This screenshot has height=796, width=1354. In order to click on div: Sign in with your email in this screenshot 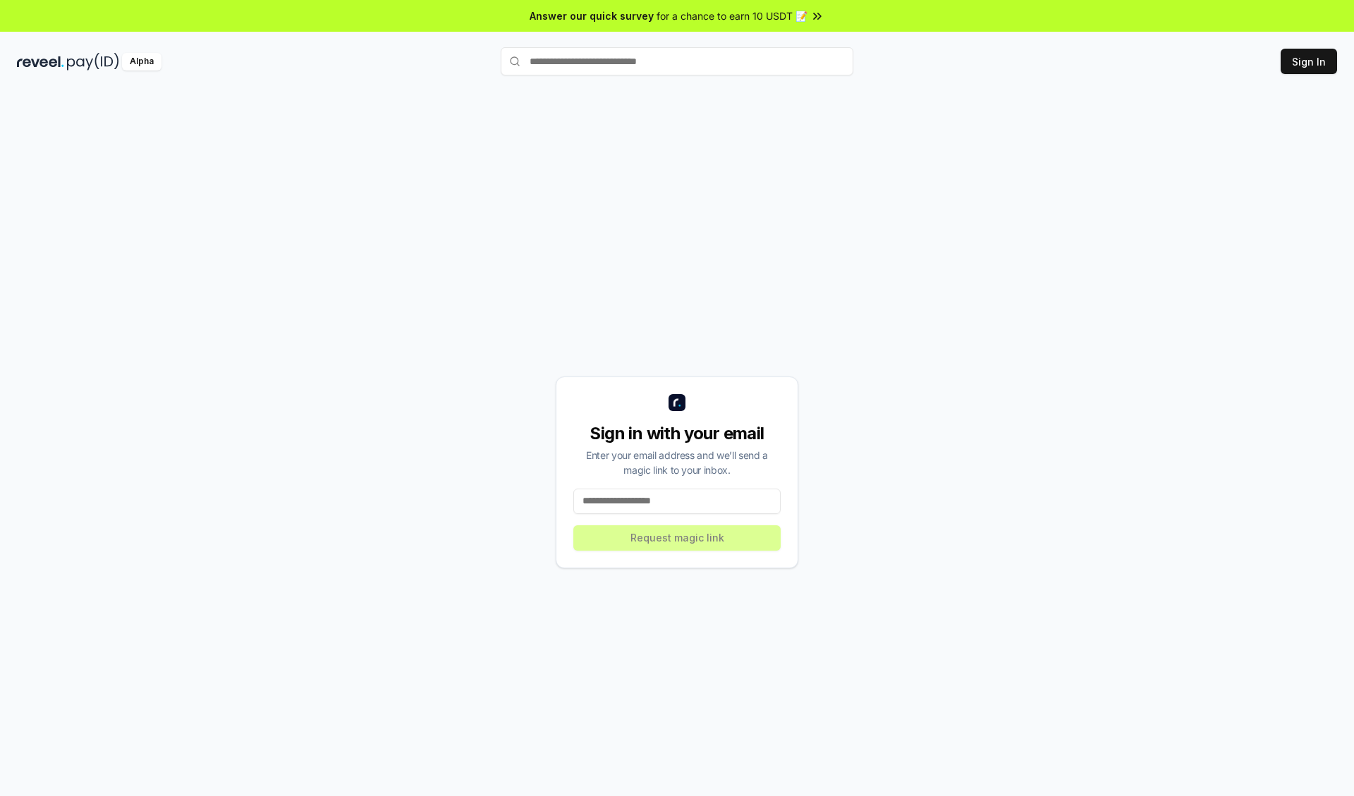, I will do `click(677, 434)`.